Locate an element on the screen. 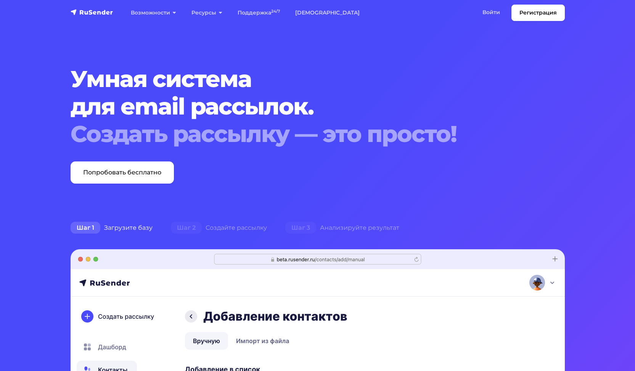  a: Возможности is located at coordinates (153, 13).